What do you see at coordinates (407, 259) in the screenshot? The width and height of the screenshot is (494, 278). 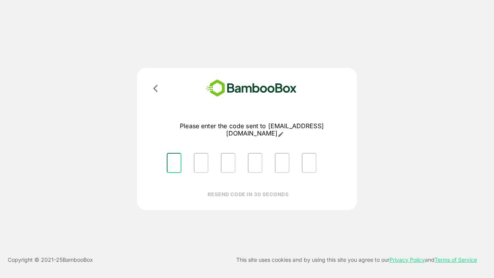 I see `a: Privacy Policy` at bounding box center [407, 259].